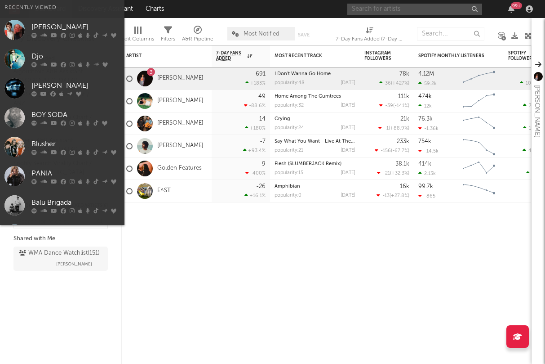 This screenshot has height=364, width=545. What do you see at coordinates (262, 96) in the screenshot?
I see `div: 49` at bounding box center [262, 96].